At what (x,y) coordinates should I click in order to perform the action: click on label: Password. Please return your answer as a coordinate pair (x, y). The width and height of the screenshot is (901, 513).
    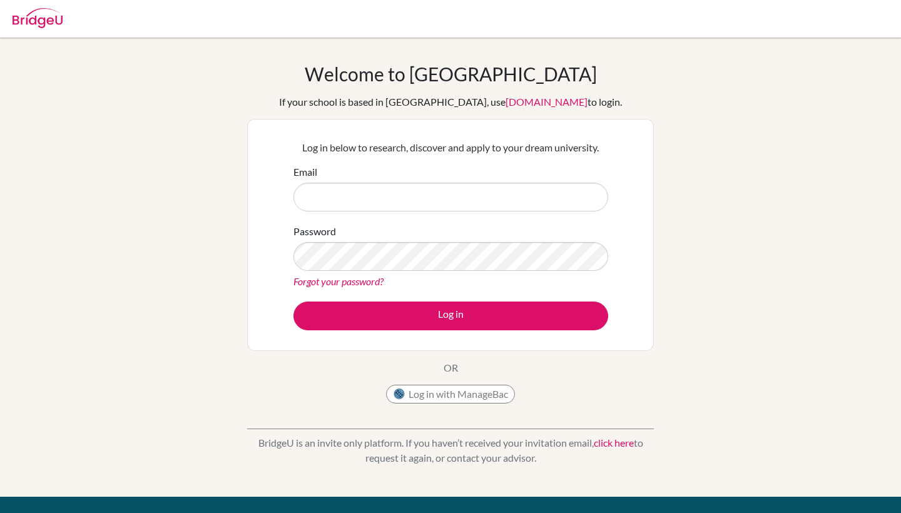
    Looking at the image, I should click on (315, 232).